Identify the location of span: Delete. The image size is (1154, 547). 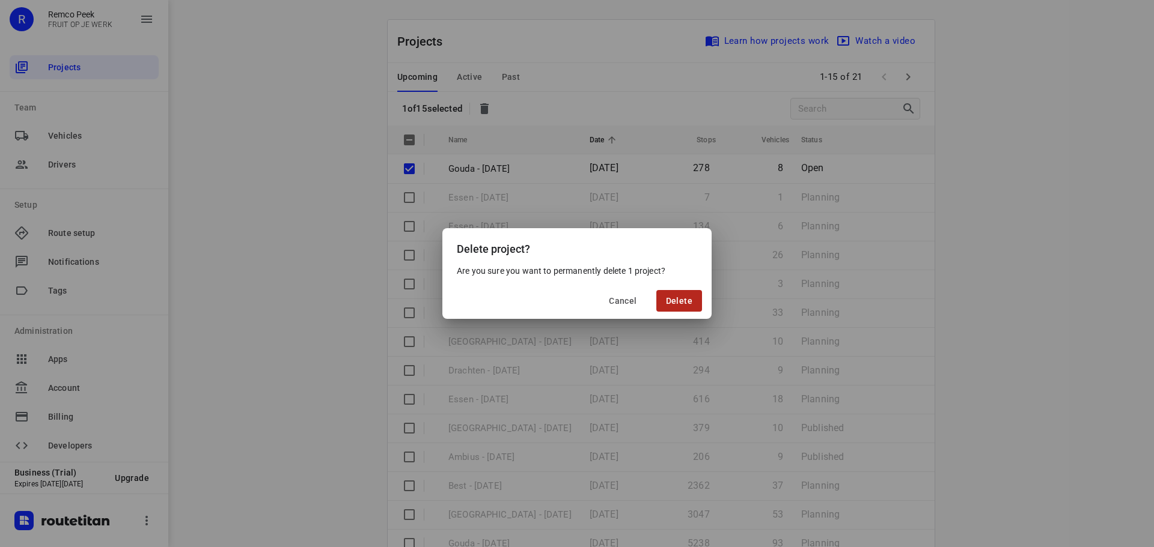
(679, 301).